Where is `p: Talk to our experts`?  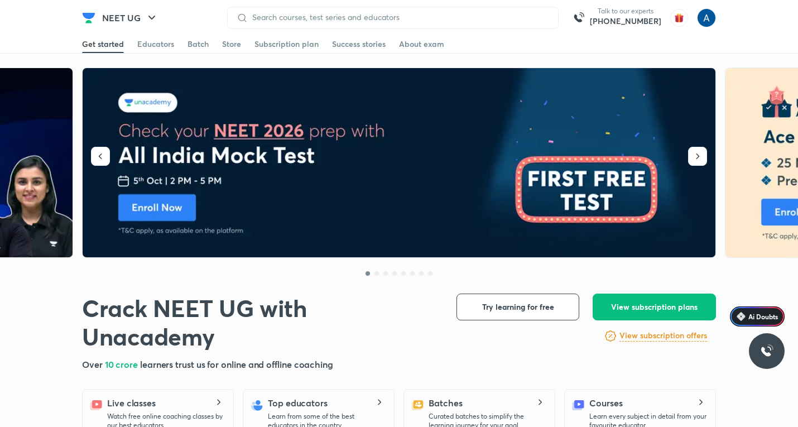 p: Talk to our experts is located at coordinates (625, 11).